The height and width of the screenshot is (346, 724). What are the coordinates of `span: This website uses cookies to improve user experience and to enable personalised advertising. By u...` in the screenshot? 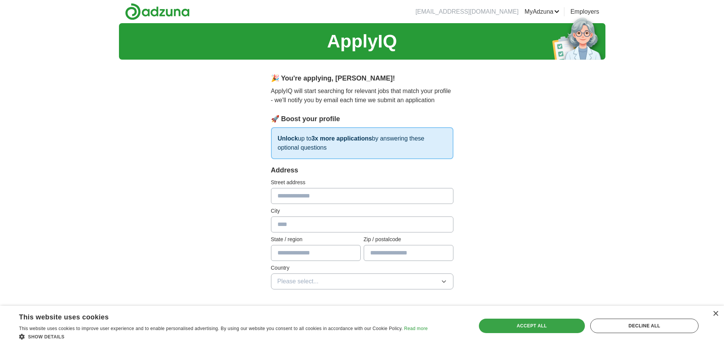 It's located at (211, 329).